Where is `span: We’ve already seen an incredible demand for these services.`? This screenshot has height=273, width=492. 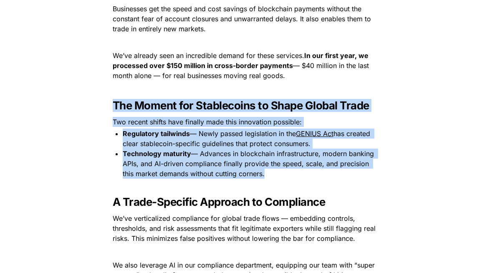
span: We’ve already seen an incredible demand for these services. is located at coordinates (208, 55).